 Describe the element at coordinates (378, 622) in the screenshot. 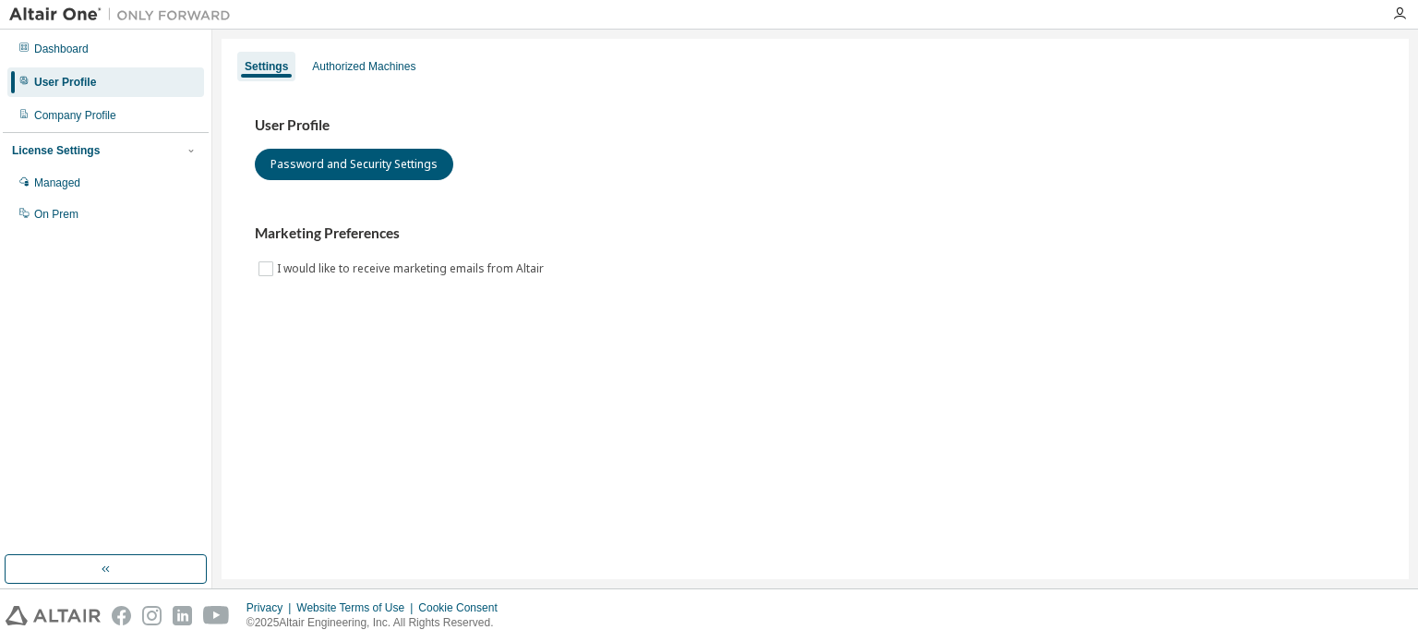

I see `p: © 2025 Altair Engineering, Inc. All Rights Reserved.` at that location.